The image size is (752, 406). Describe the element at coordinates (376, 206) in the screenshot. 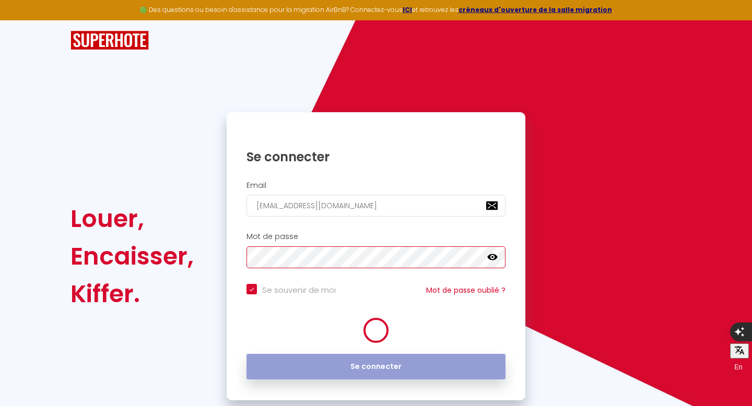

I see `input: Ton Email` at that location.